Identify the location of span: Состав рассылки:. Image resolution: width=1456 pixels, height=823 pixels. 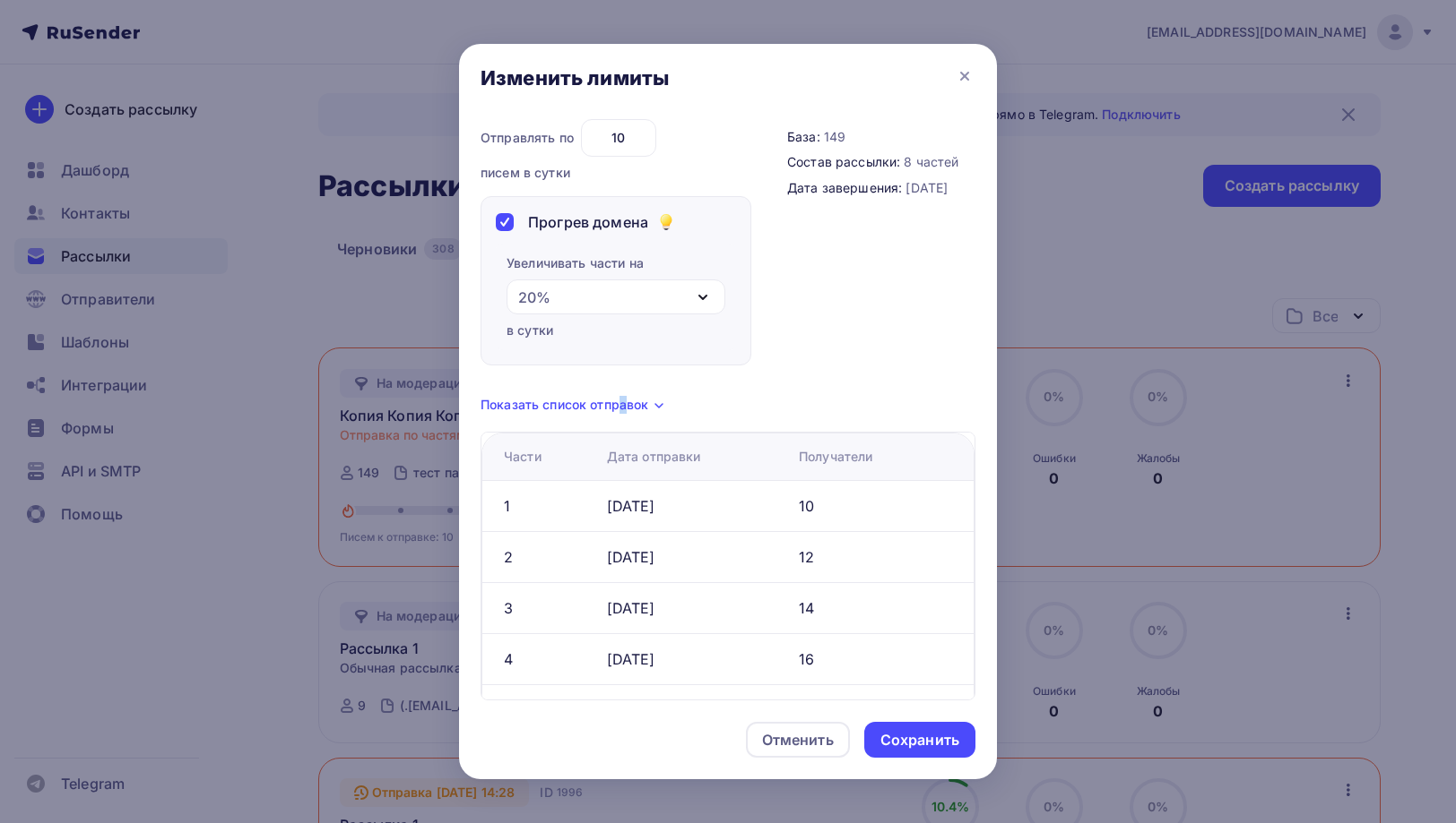
(844, 162).